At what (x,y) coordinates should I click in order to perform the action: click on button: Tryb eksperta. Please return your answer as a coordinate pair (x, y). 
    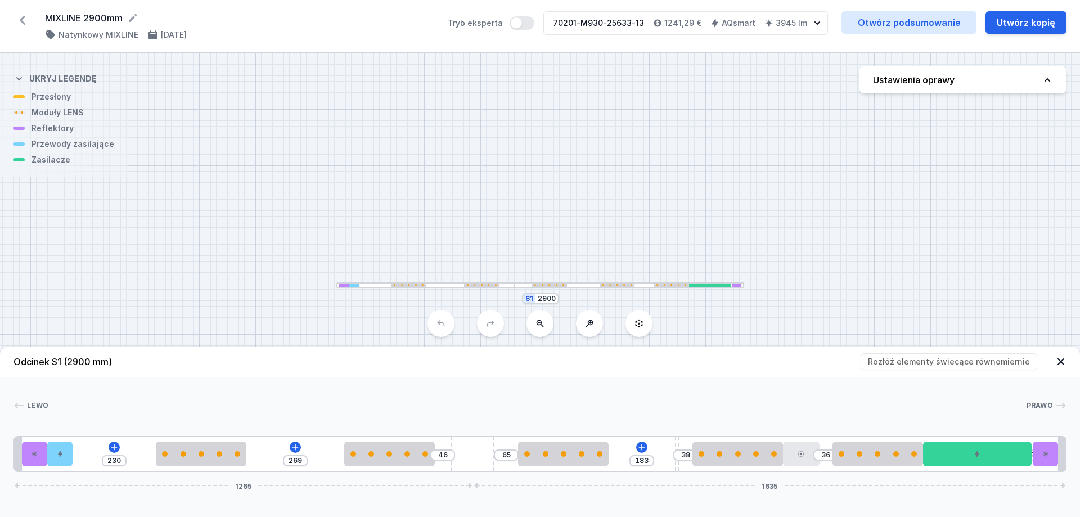
    Looking at the image, I should click on (522, 23).